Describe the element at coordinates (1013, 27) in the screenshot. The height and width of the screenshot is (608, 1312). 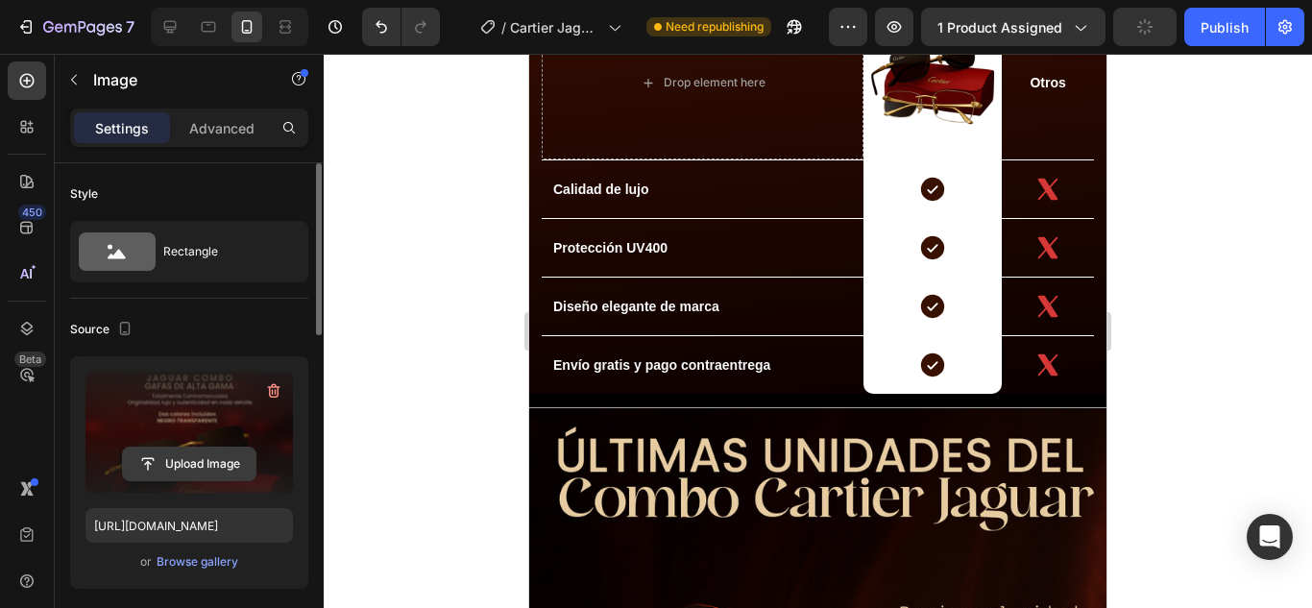
I see `button: 1 product assigned` at that location.